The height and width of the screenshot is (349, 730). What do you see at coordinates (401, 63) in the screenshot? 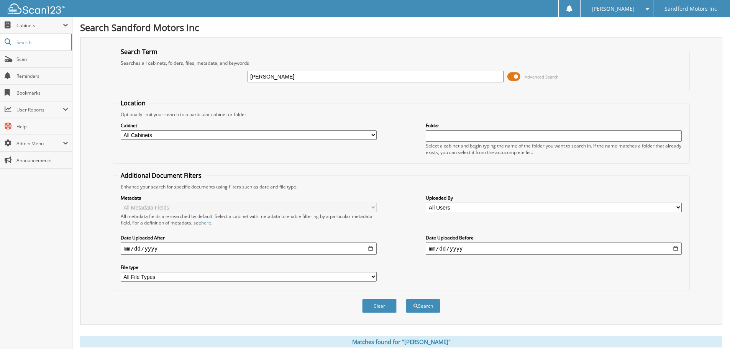
I see `div: Searches all cabinets, folders, files, metadata, and keywords` at bounding box center [401, 63].